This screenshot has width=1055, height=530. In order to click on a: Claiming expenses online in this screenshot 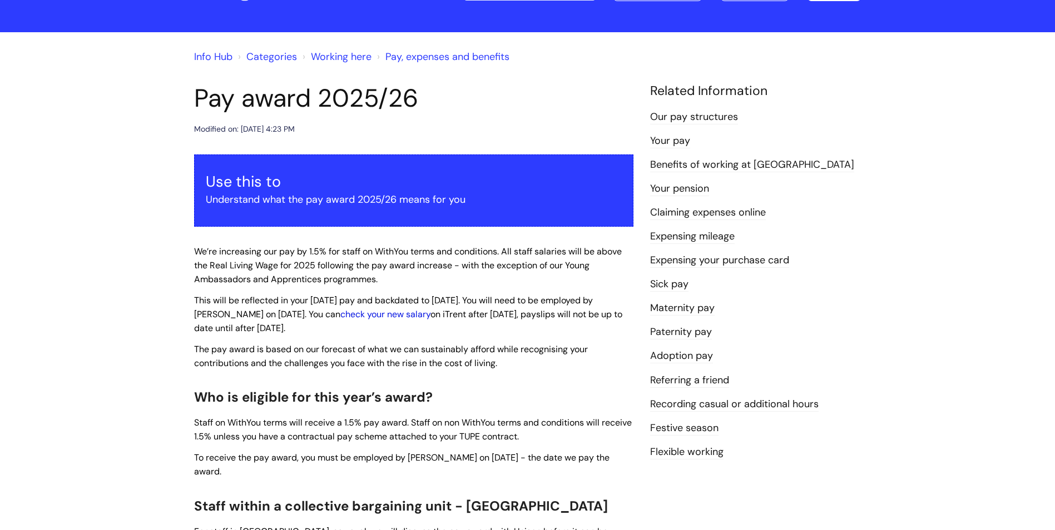, I will do `click(708, 213)`.